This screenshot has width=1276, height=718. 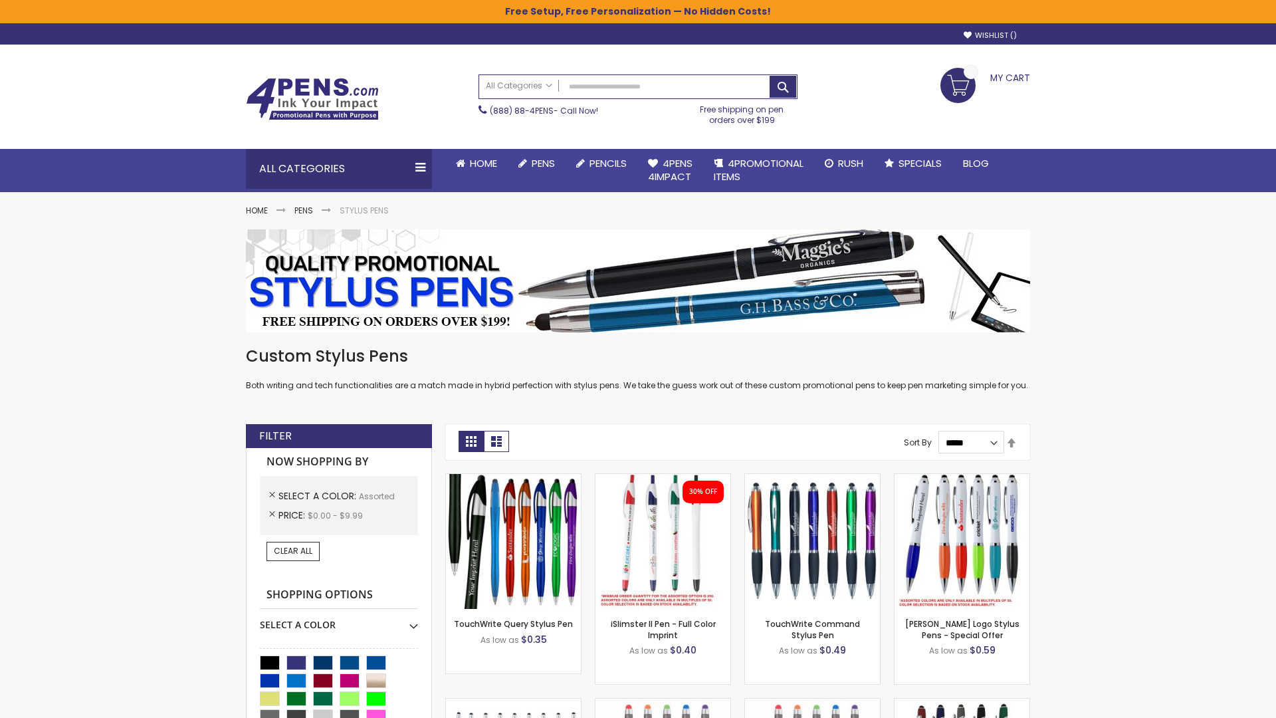 What do you see at coordinates (670, 170) in the screenshot?
I see `a: 4Pens4impact` at bounding box center [670, 170].